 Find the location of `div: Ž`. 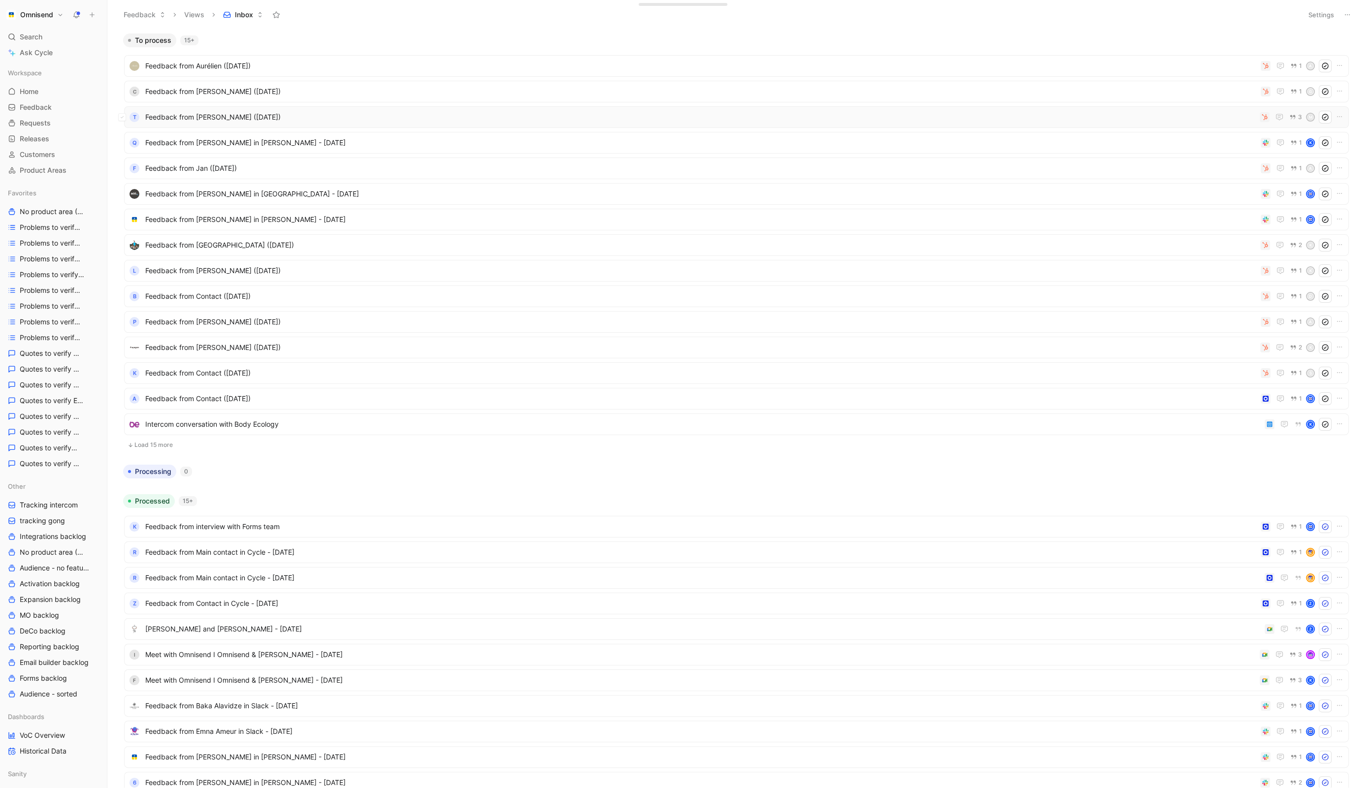

div: Ž is located at coordinates (1310, 629).